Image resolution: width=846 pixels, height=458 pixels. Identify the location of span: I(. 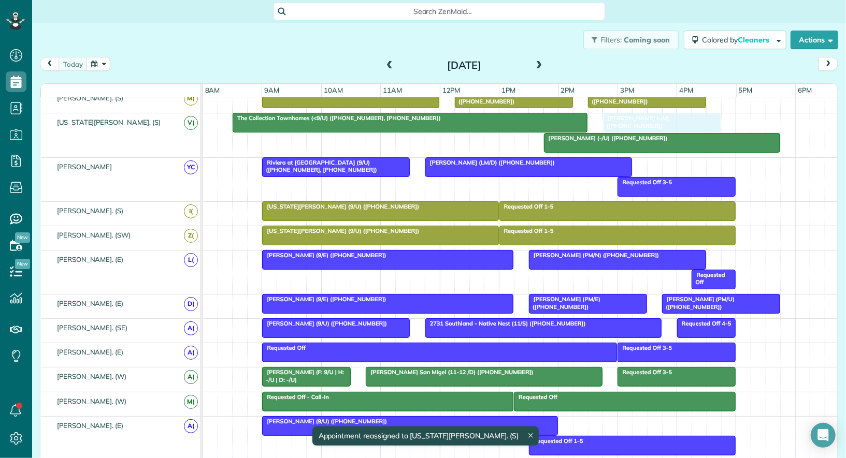
(191, 211).